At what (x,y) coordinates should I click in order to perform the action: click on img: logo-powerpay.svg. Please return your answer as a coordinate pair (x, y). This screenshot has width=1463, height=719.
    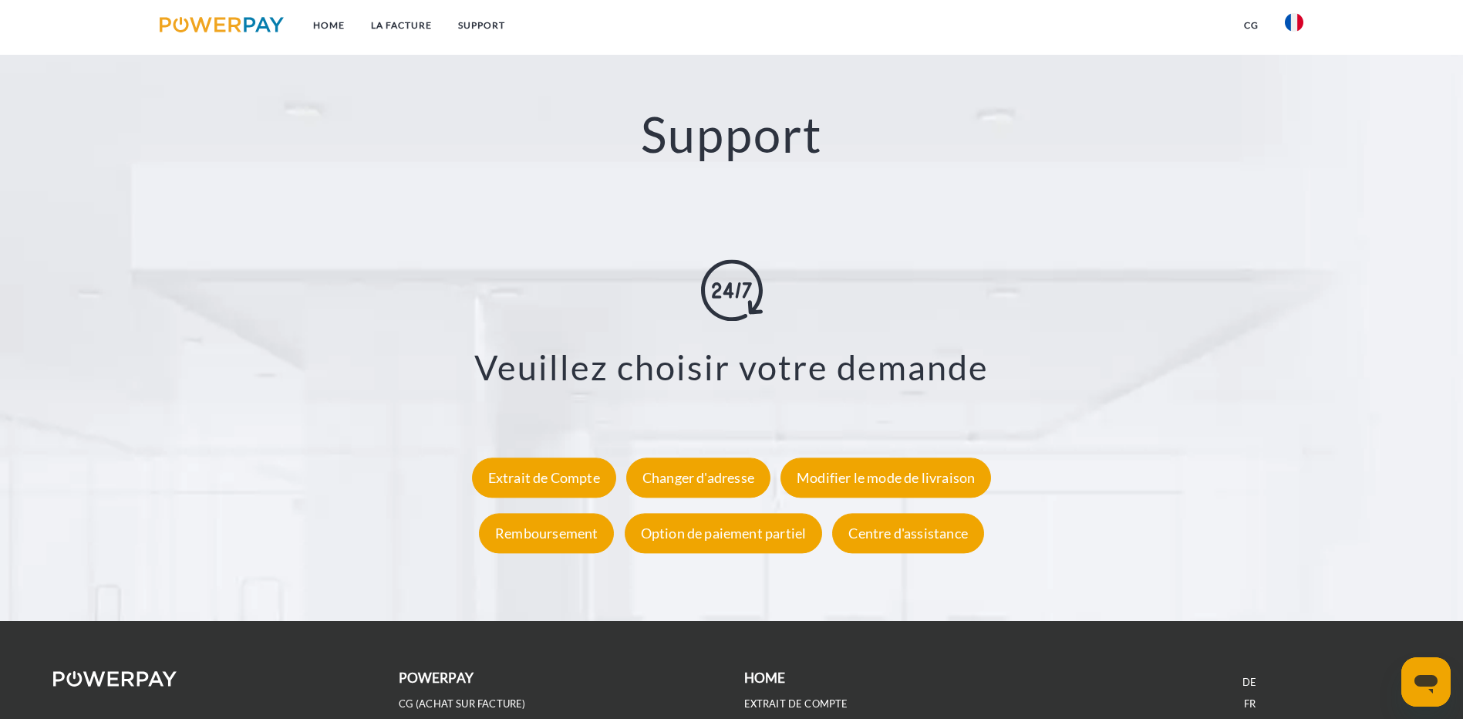
    Looking at the image, I should click on (221, 25).